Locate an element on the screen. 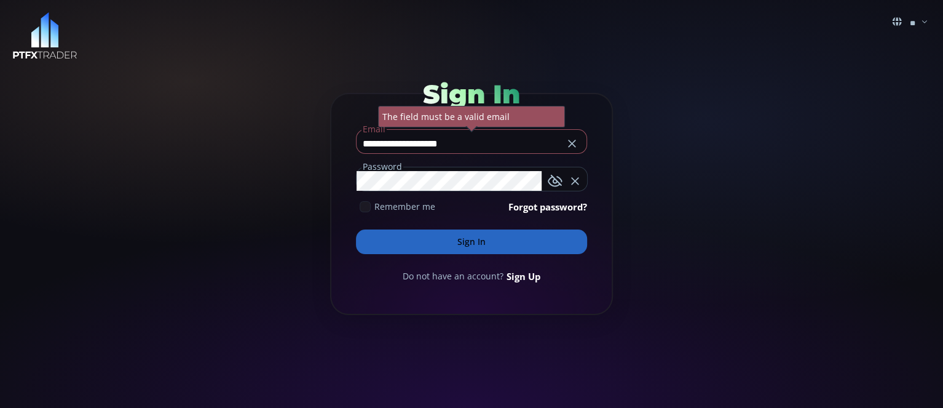 The image size is (943, 408). button: Sign In is located at coordinates (472, 242).